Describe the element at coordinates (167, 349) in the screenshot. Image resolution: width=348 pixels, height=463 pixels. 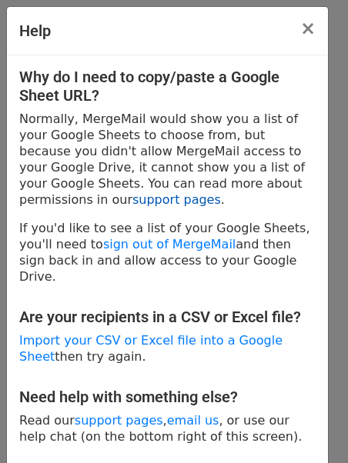
I see `p: then try again.` at that location.